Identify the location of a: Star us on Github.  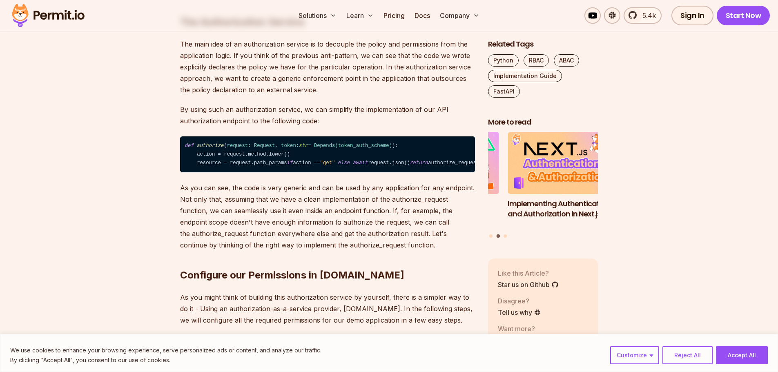
(528, 285).